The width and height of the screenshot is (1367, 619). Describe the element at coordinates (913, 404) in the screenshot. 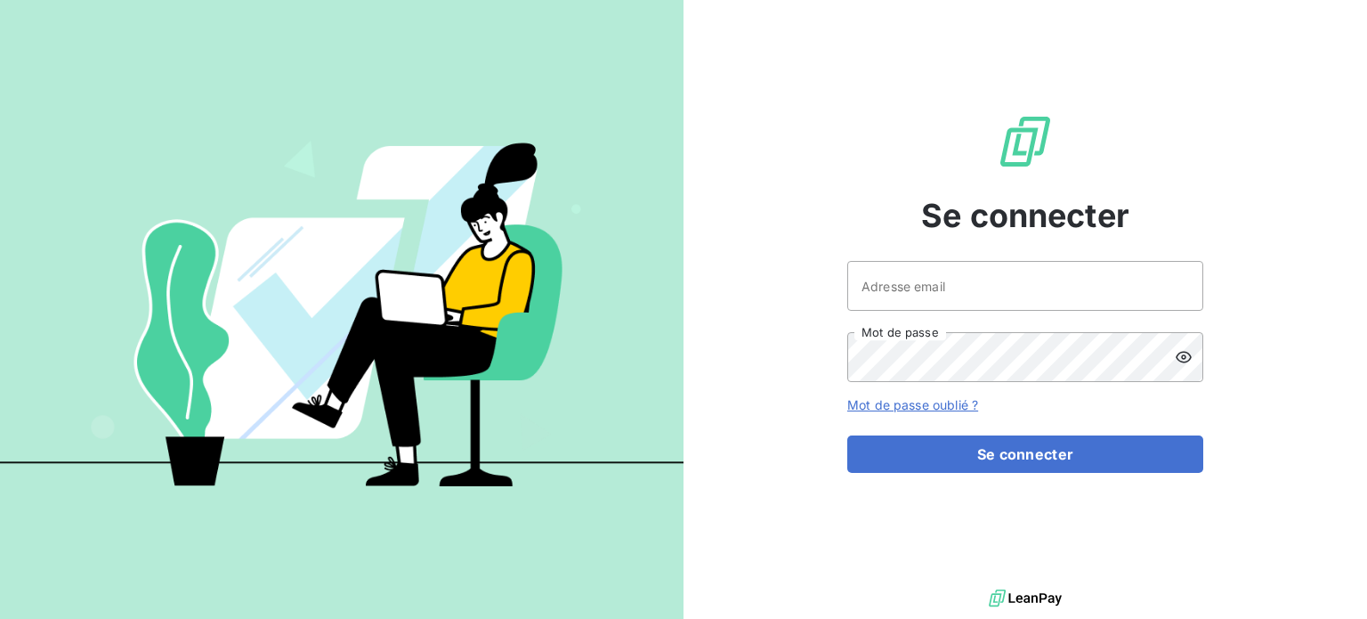

I see `a: Mot de passe oublié ?` at that location.